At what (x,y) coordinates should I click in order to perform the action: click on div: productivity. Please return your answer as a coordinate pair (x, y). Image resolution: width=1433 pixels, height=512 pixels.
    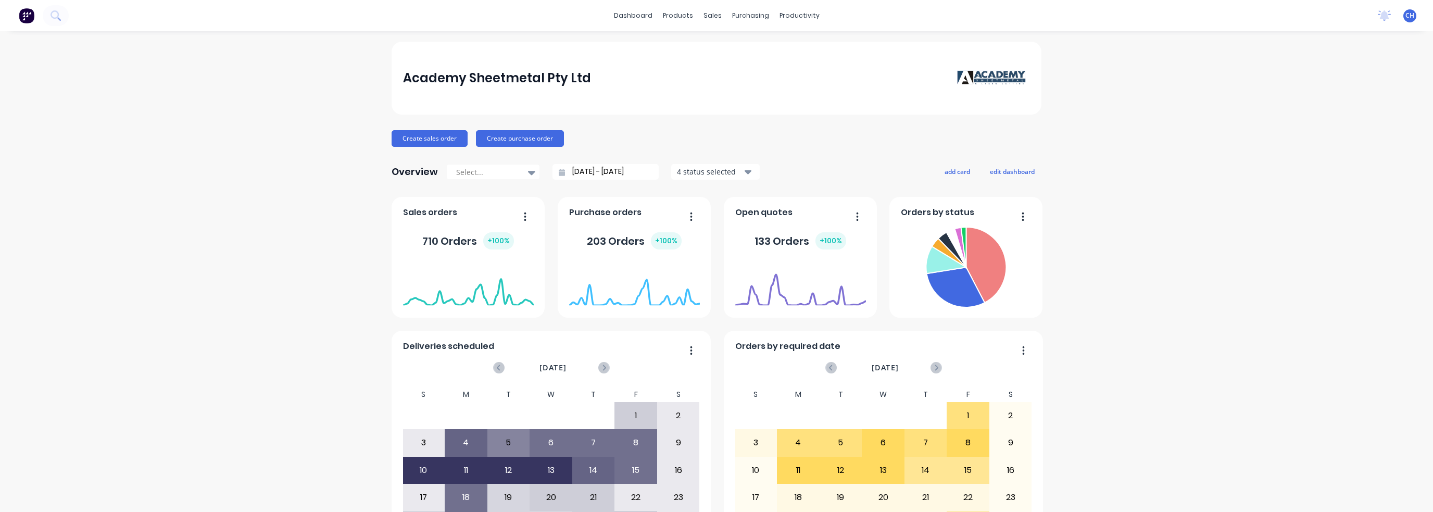
    Looking at the image, I should click on (799, 16).